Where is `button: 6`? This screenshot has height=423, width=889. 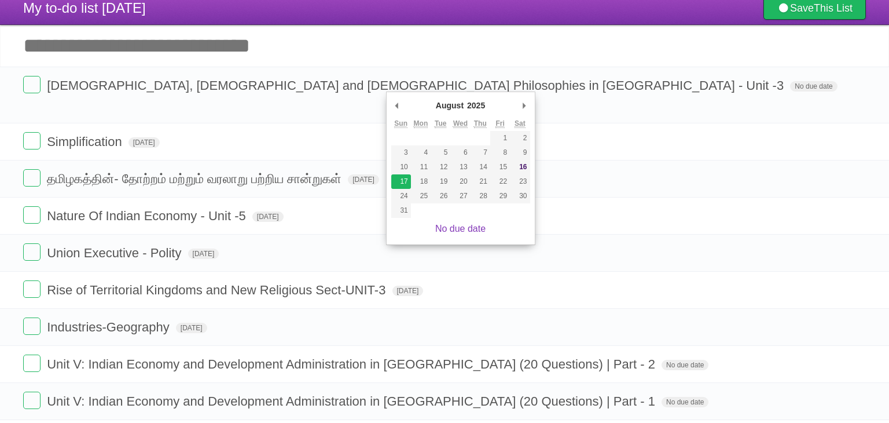 button: 6 is located at coordinates (460, 152).